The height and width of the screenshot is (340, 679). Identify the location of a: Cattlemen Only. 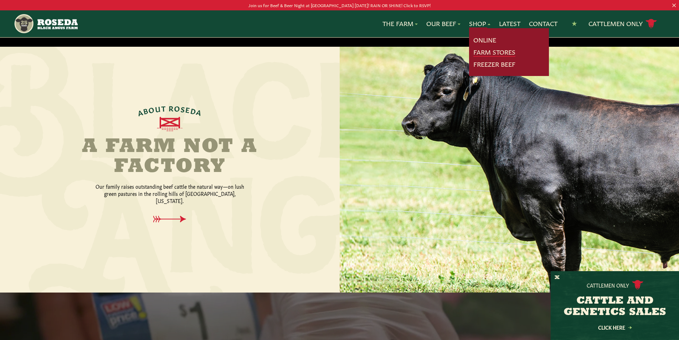
(623, 24).